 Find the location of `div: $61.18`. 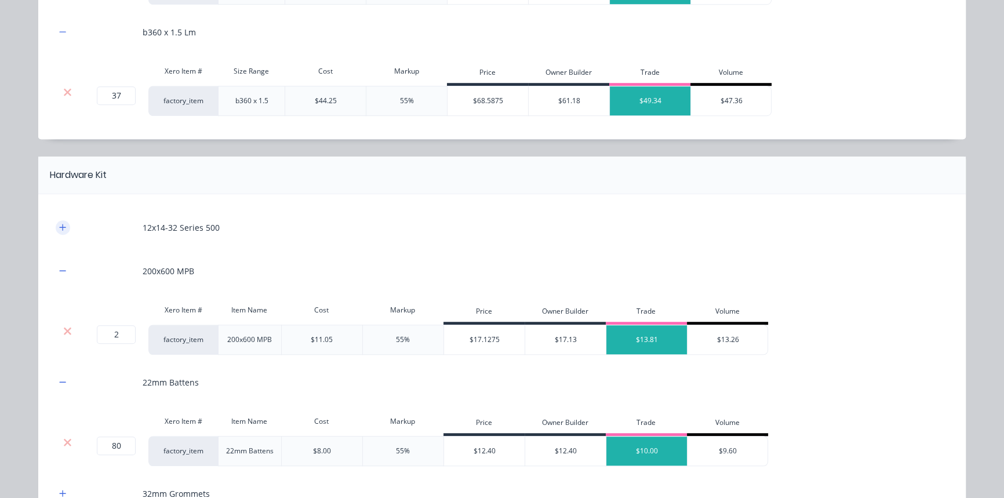

div: $61.18 is located at coordinates (569, 101).